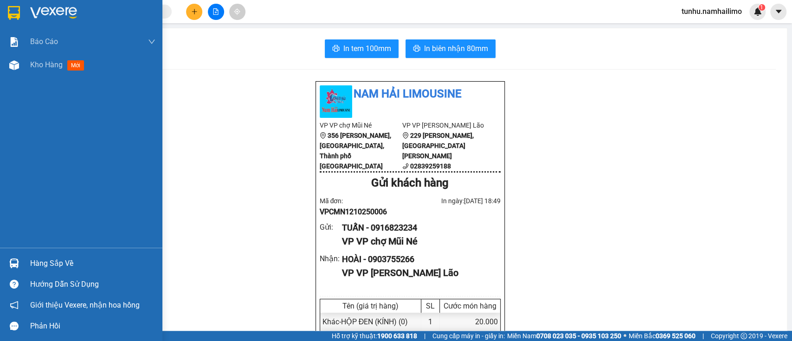 This screenshot has height=341, width=792. I want to click on span: question-circle, so click(14, 284).